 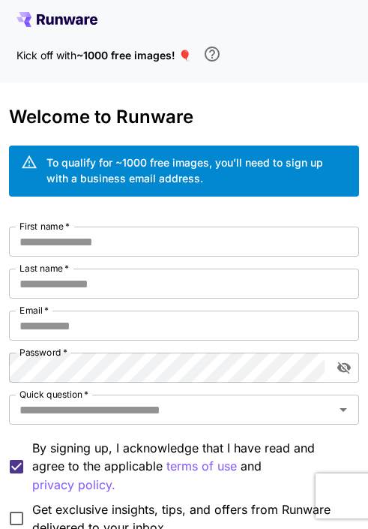 I want to click on div: To qualify for ~1000 free images, you’ll need to sign up with a business email address., so click(x=196, y=170).